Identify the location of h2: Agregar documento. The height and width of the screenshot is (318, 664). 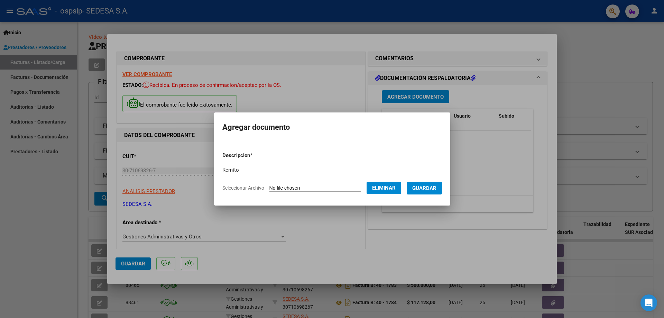
(332, 127).